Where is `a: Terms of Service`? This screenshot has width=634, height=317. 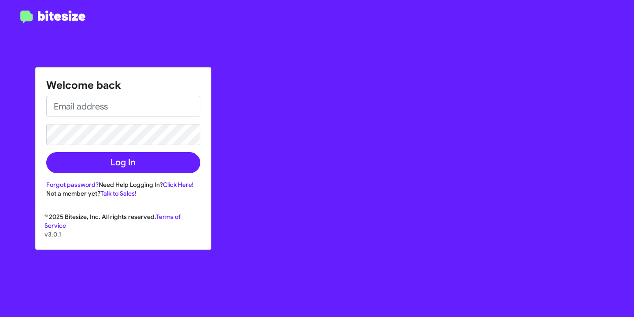
a: Terms of Service is located at coordinates (112, 221).